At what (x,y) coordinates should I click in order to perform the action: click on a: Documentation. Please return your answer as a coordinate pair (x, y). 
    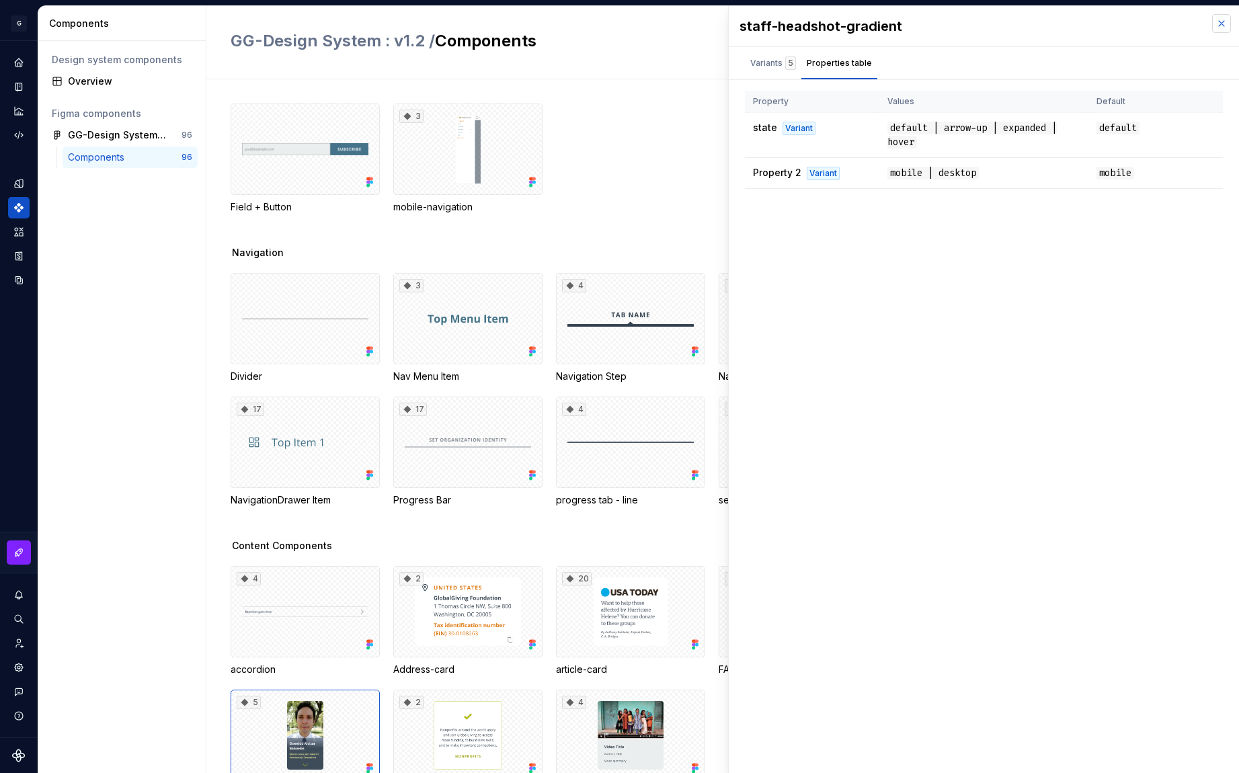
    Looking at the image, I should click on (19, 87).